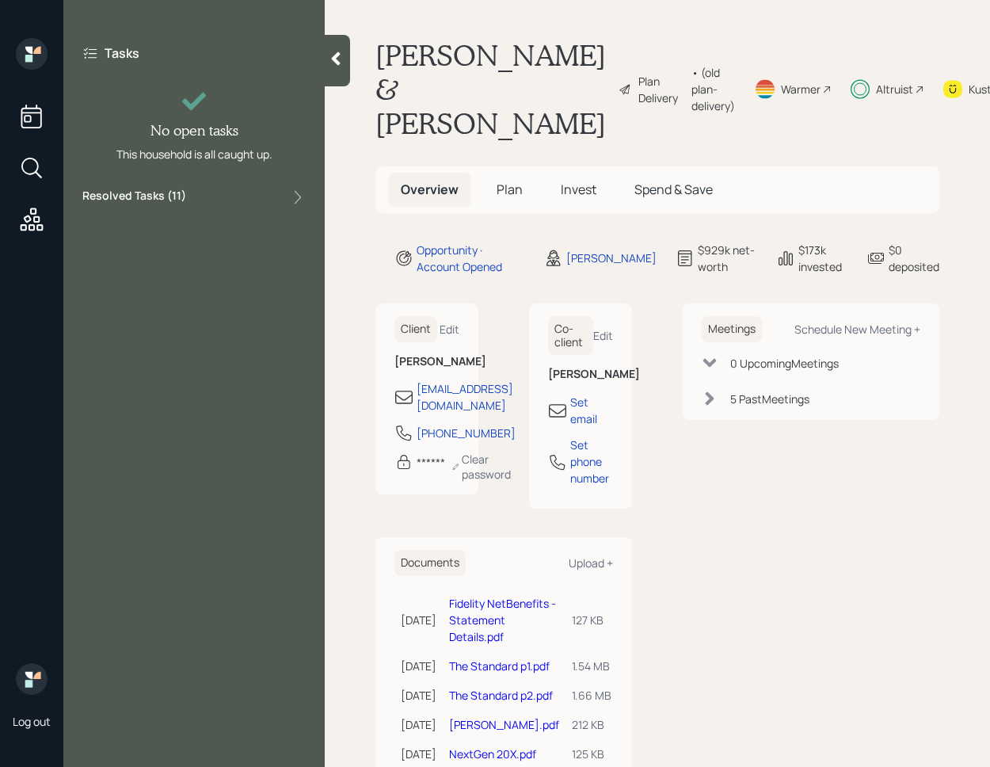  What do you see at coordinates (122, 53) in the screenshot?
I see `label: Tasks` at bounding box center [122, 53].